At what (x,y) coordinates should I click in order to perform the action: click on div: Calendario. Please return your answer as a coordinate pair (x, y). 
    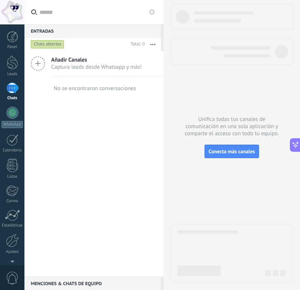
    Looking at the image, I should click on (12, 150).